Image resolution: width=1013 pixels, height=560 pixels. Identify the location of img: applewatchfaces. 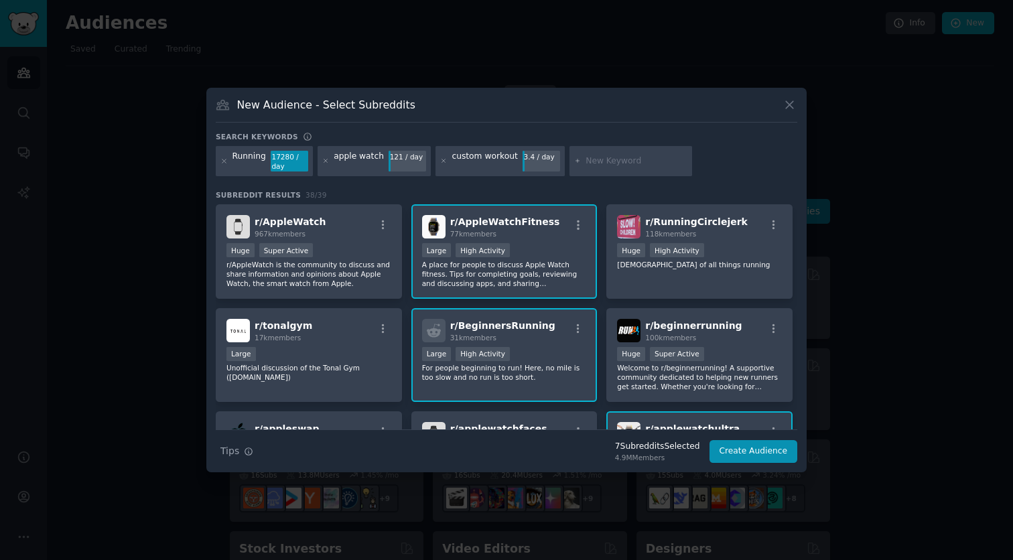
(434, 434).